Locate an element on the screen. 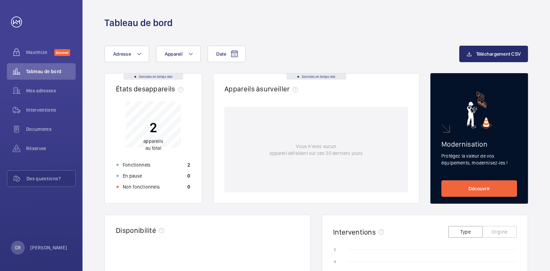 The width and height of the screenshot is (550, 271). span: surveiller is located at coordinates (280, 89).